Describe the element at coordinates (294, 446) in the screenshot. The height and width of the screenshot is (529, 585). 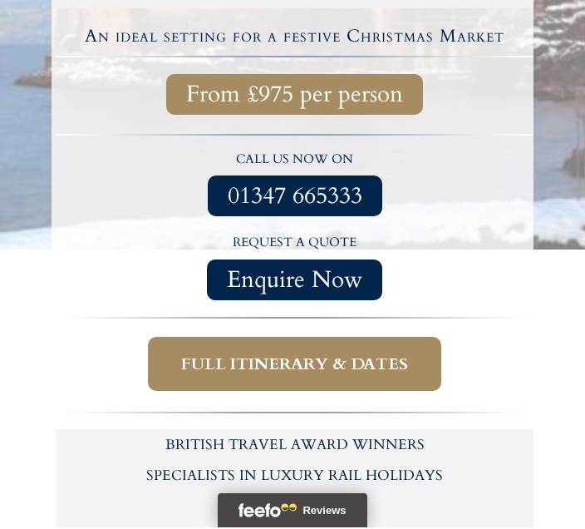
I see `h5: British Travel Award winners` at that location.